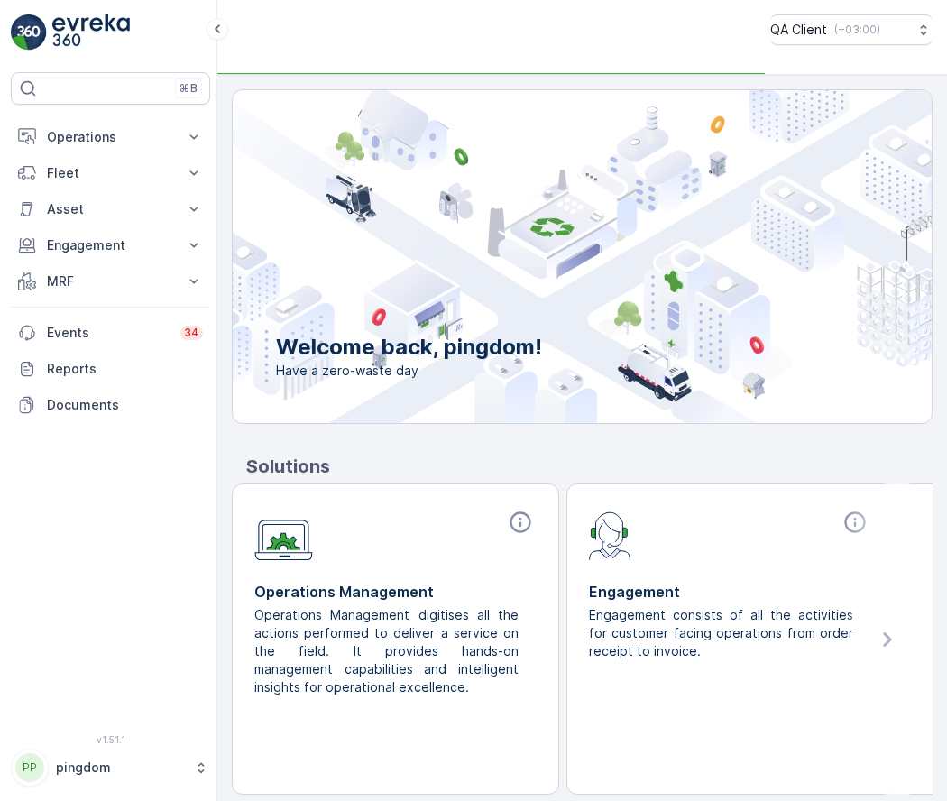 The height and width of the screenshot is (801, 947). What do you see at coordinates (108, 333) in the screenshot?
I see `p: Events` at bounding box center [108, 333].